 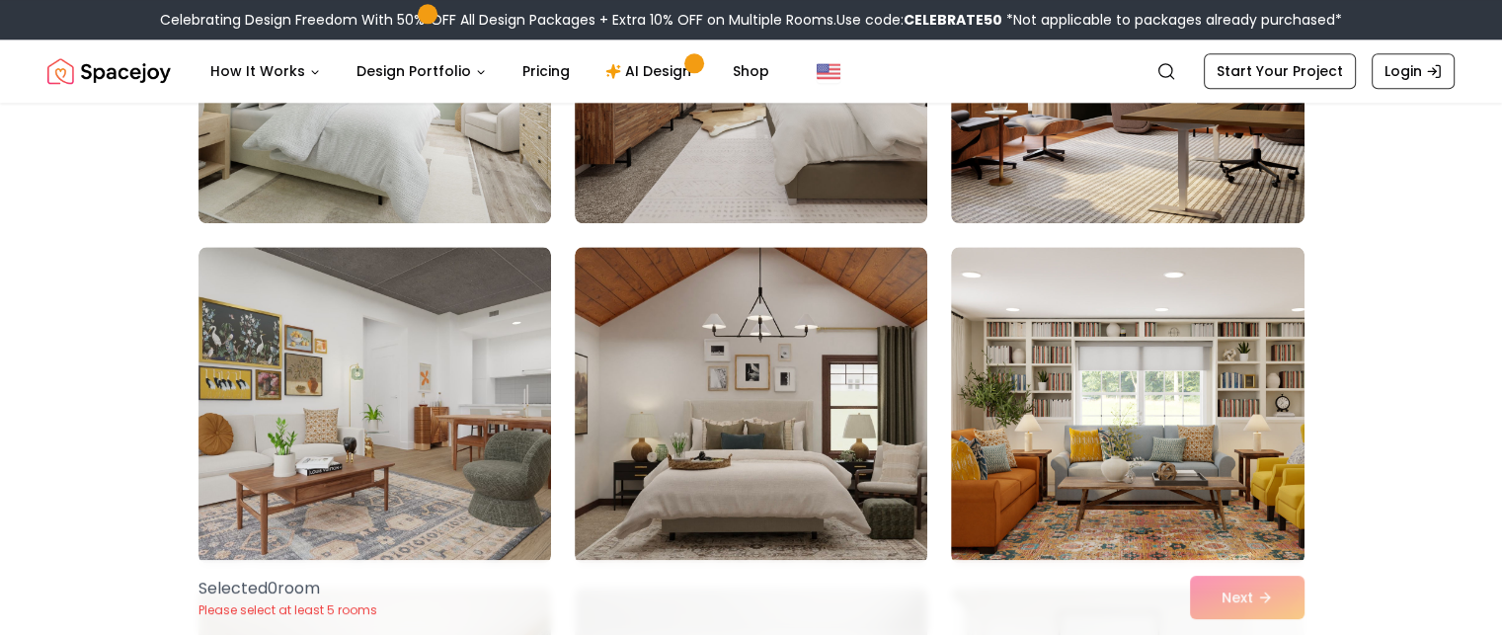 What do you see at coordinates (651, 71) in the screenshot?
I see `a: AI Design` at bounding box center [651, 71].